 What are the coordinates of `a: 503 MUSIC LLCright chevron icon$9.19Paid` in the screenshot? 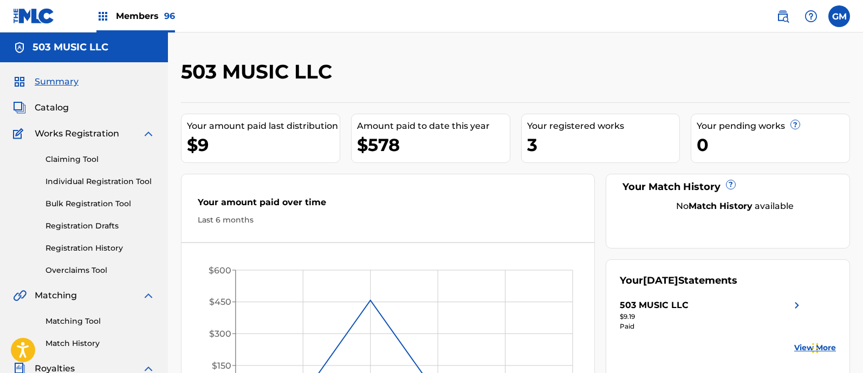 It's located at (711, 315).